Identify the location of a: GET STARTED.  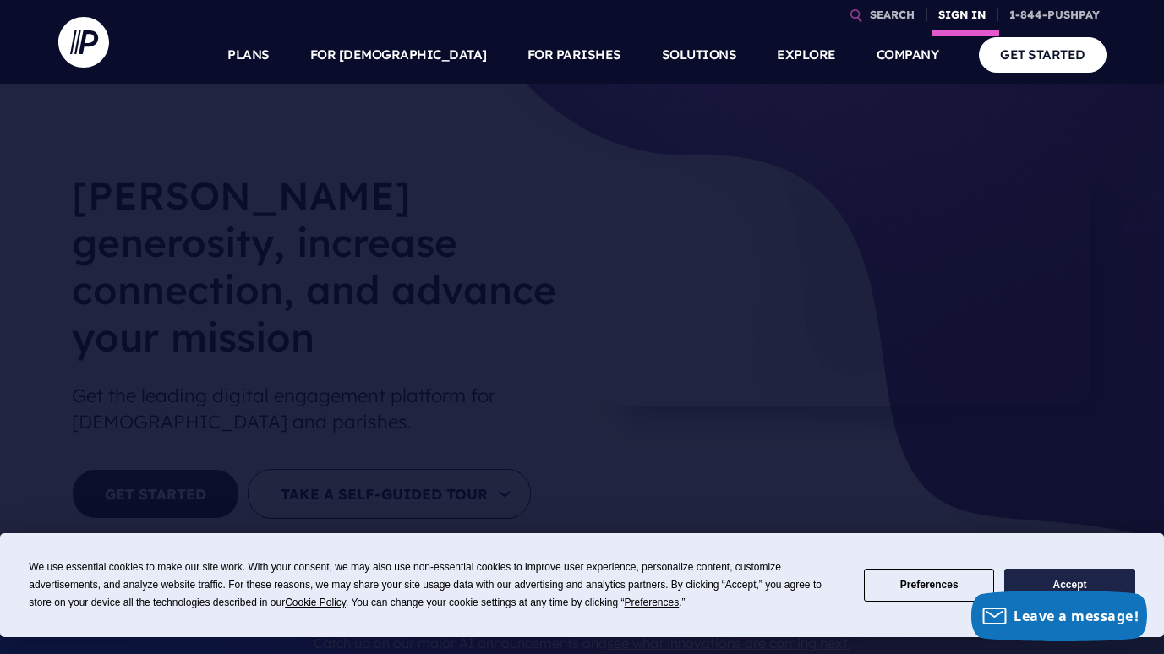
(1042, 54).